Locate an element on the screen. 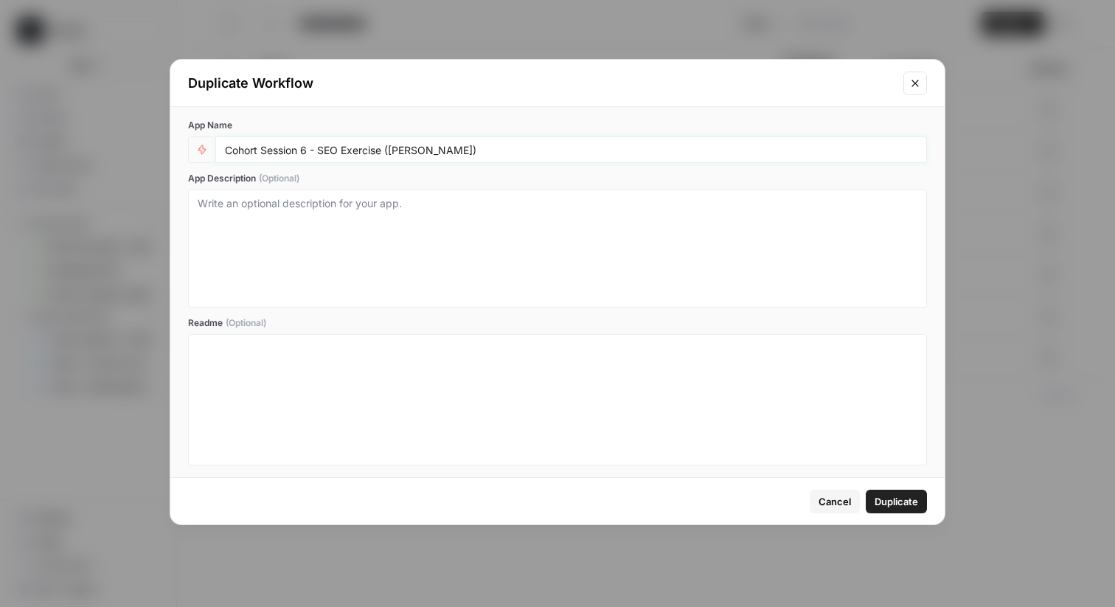  label: App Description is located at coordinates (558, 178).